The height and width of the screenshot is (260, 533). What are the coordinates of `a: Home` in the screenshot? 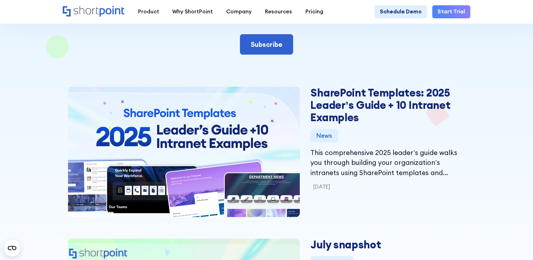 It's located at (94, 12).